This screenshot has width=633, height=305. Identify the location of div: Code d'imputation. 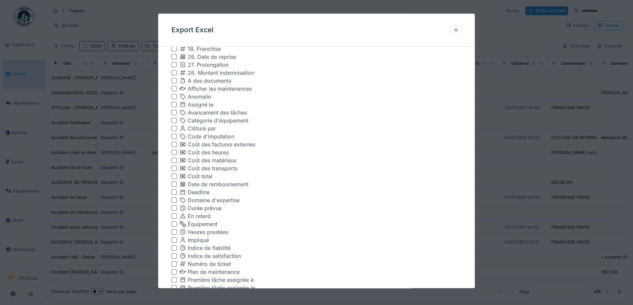
(207, 137).